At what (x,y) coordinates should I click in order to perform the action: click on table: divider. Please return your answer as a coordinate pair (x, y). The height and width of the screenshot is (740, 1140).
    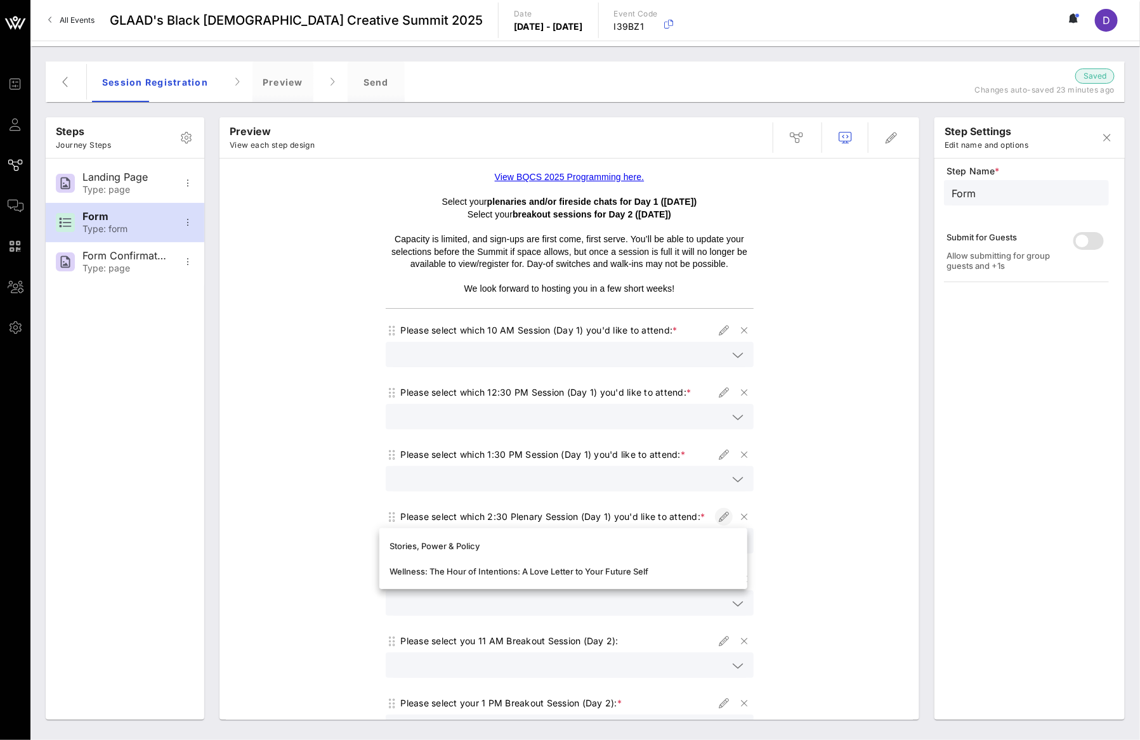
    Looking at the image, I should click on (570, 308).